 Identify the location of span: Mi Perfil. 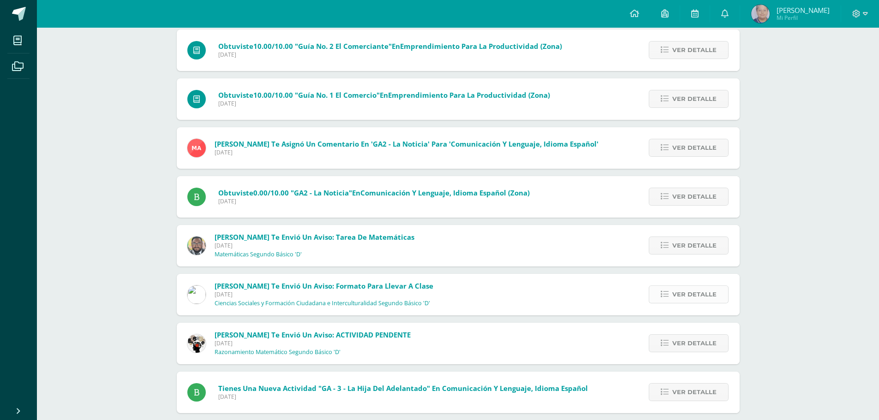
(803, 18).